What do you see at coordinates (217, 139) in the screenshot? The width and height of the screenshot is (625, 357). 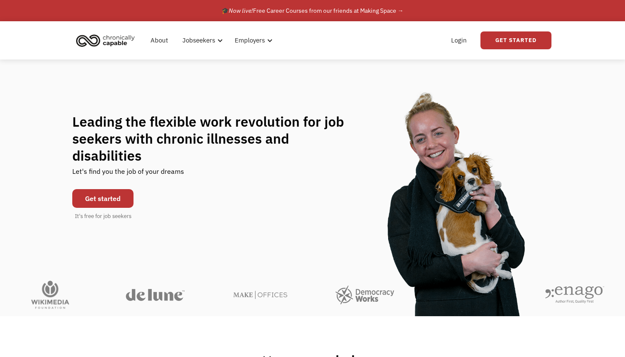 I see `h1: Leading the flexible work revolution for job seekers with chronic illnesses and disabilities` at bounding box center [217, 139].